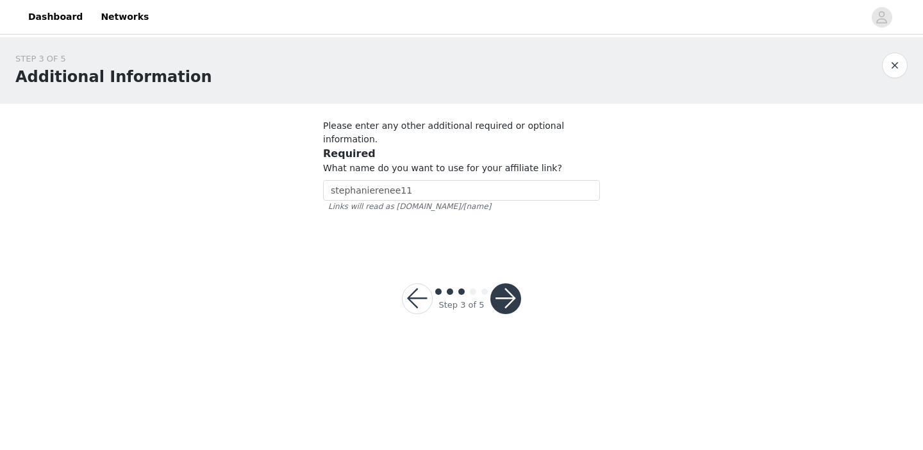  Describe the element at coordinates (881, 17) in the screenshot. I see `div: avatar` at that location.